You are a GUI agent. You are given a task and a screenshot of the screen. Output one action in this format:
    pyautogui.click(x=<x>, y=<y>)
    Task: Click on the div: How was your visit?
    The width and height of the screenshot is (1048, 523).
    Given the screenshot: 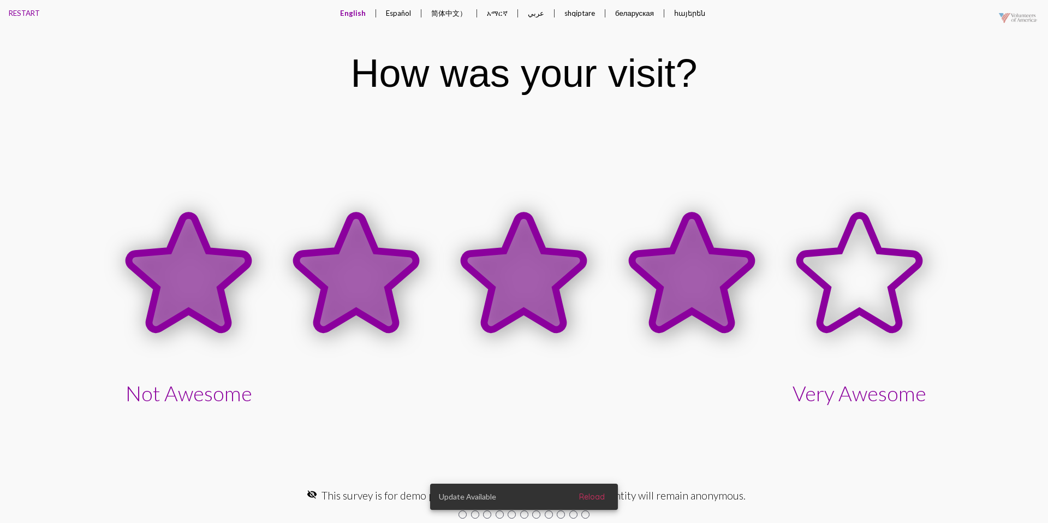 What is the action you would take?
    pyautogui.click(x=524, y=73)
    